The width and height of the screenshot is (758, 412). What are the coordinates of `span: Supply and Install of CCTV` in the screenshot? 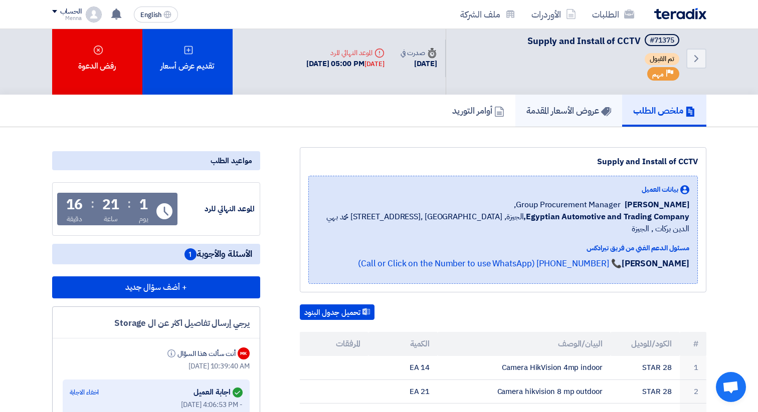 It's located at (584, 41).